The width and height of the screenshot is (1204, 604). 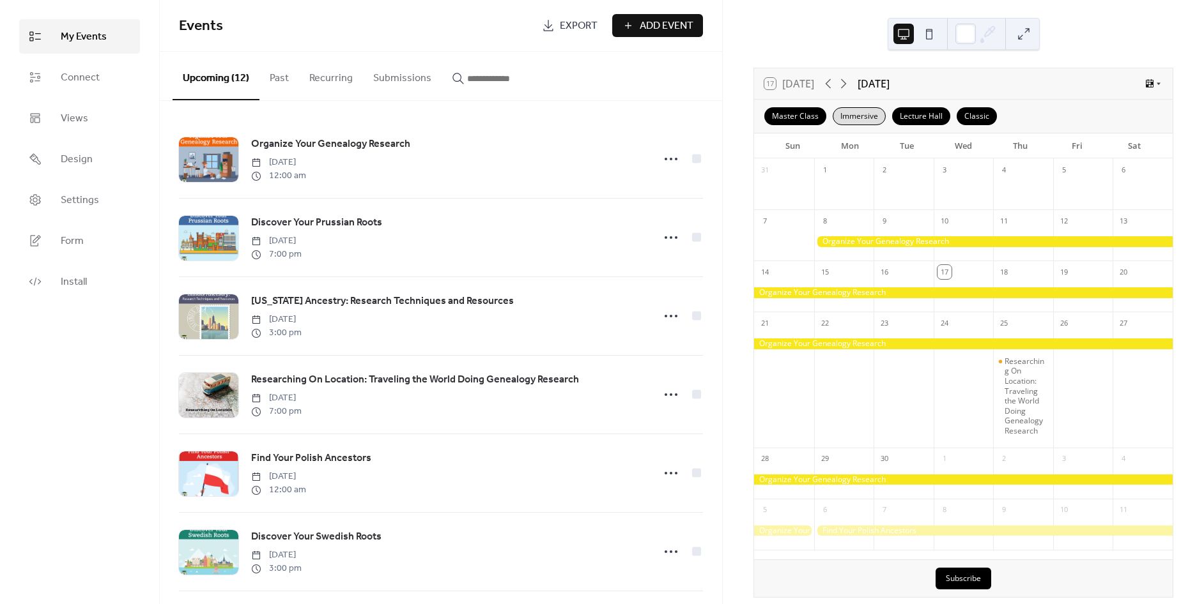 What do you see at coordinates (993, 531) in the screenshot?
I see `div: Find Your Polish Ancestors` at bounding box center [993, 531].